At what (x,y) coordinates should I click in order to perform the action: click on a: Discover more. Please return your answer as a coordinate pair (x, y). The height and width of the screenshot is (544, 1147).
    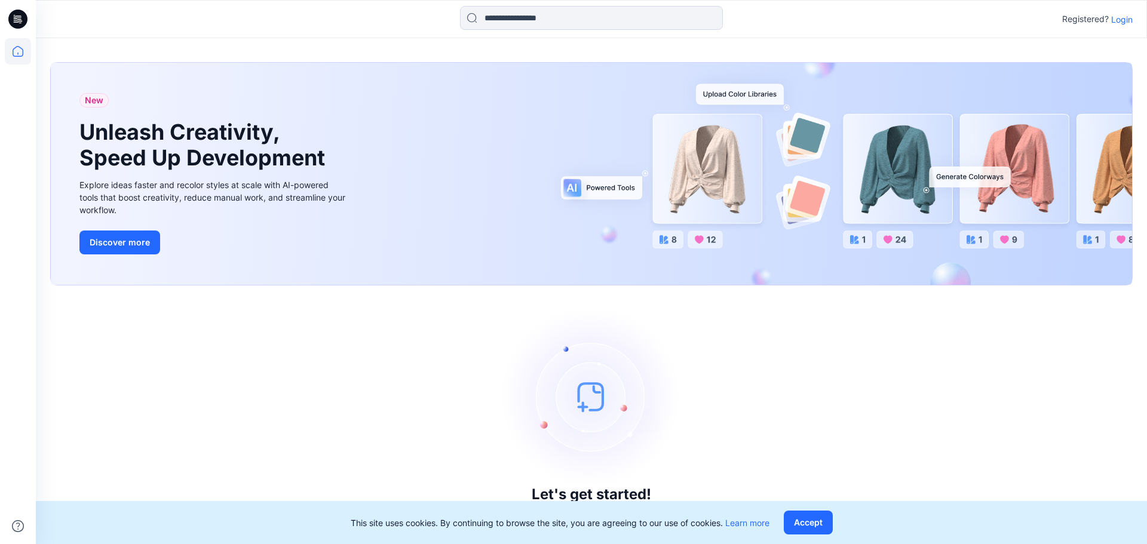
    Looking at the image, I should click on (214, 243).